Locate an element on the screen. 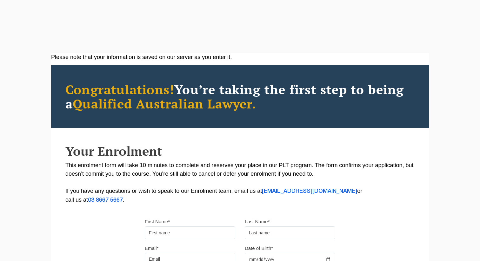 Image resolution: width=480 pixels, height=261 pixels. span: Qualified Australian Lawyer. is located at coordinates (164, 103).